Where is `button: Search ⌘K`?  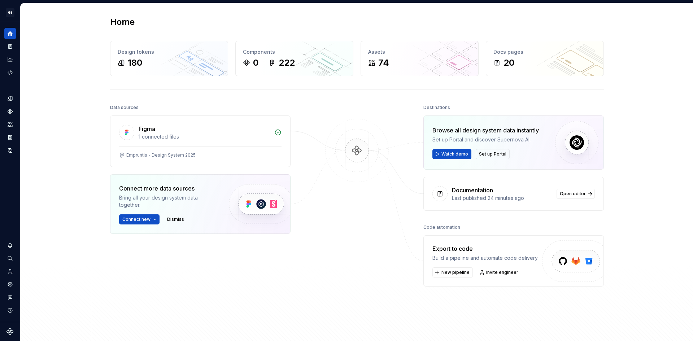 button: Search ⌘K is located at coordinates (10, 259).